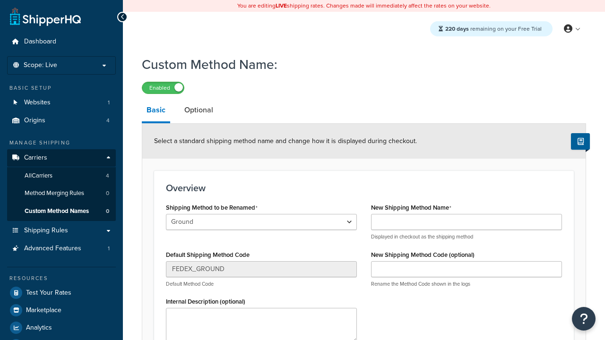  Describe the element at coordinates (61, 102) in the screenshot. I see `li: Websites` at that location.